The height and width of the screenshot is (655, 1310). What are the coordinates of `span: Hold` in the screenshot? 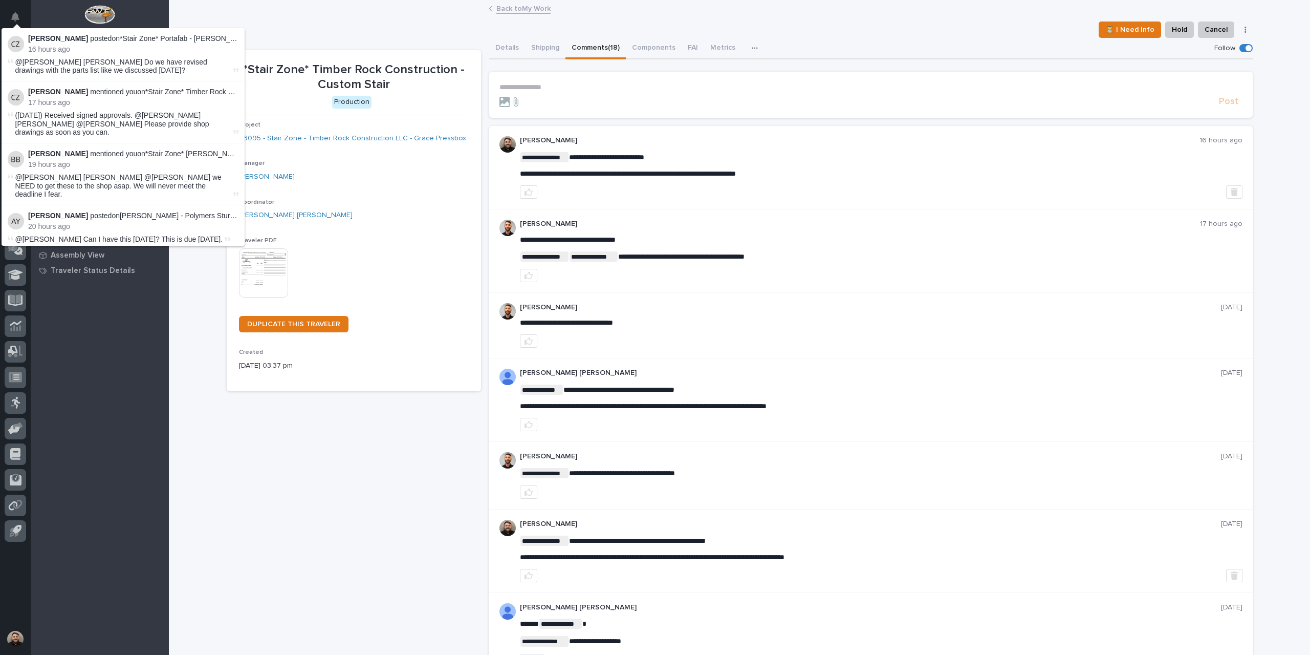 It's located at (1180, 30).